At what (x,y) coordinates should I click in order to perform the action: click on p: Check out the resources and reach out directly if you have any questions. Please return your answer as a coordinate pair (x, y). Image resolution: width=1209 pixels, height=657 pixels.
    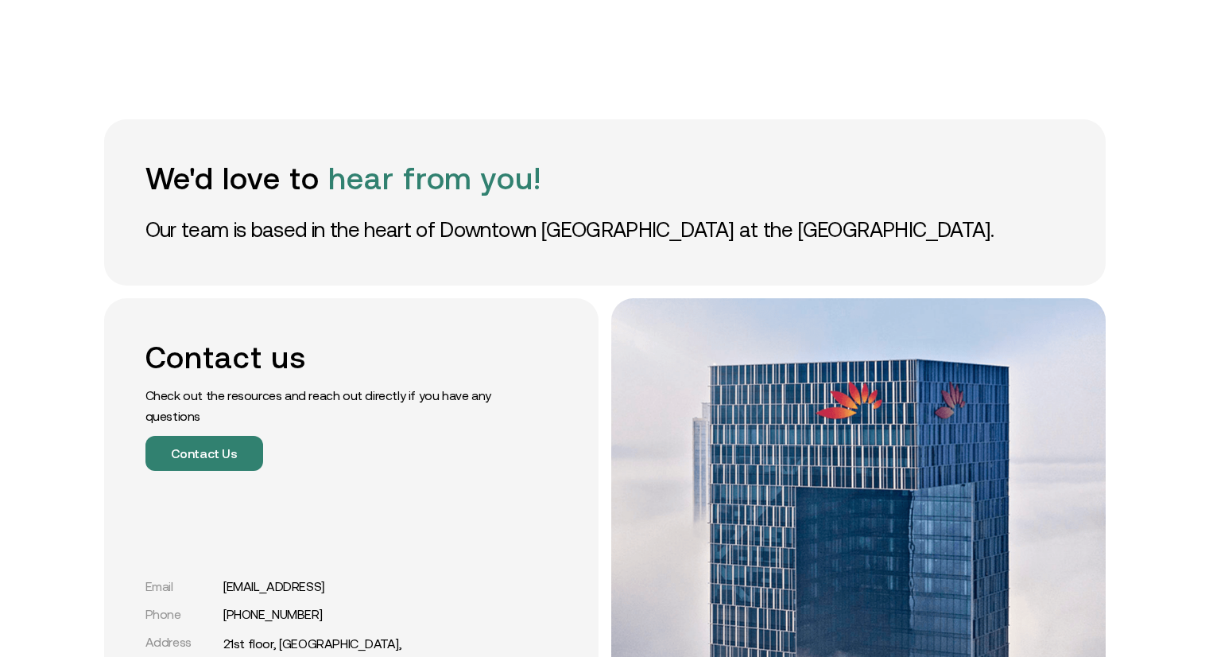
    Looking at the image, I should click on (324, 405).